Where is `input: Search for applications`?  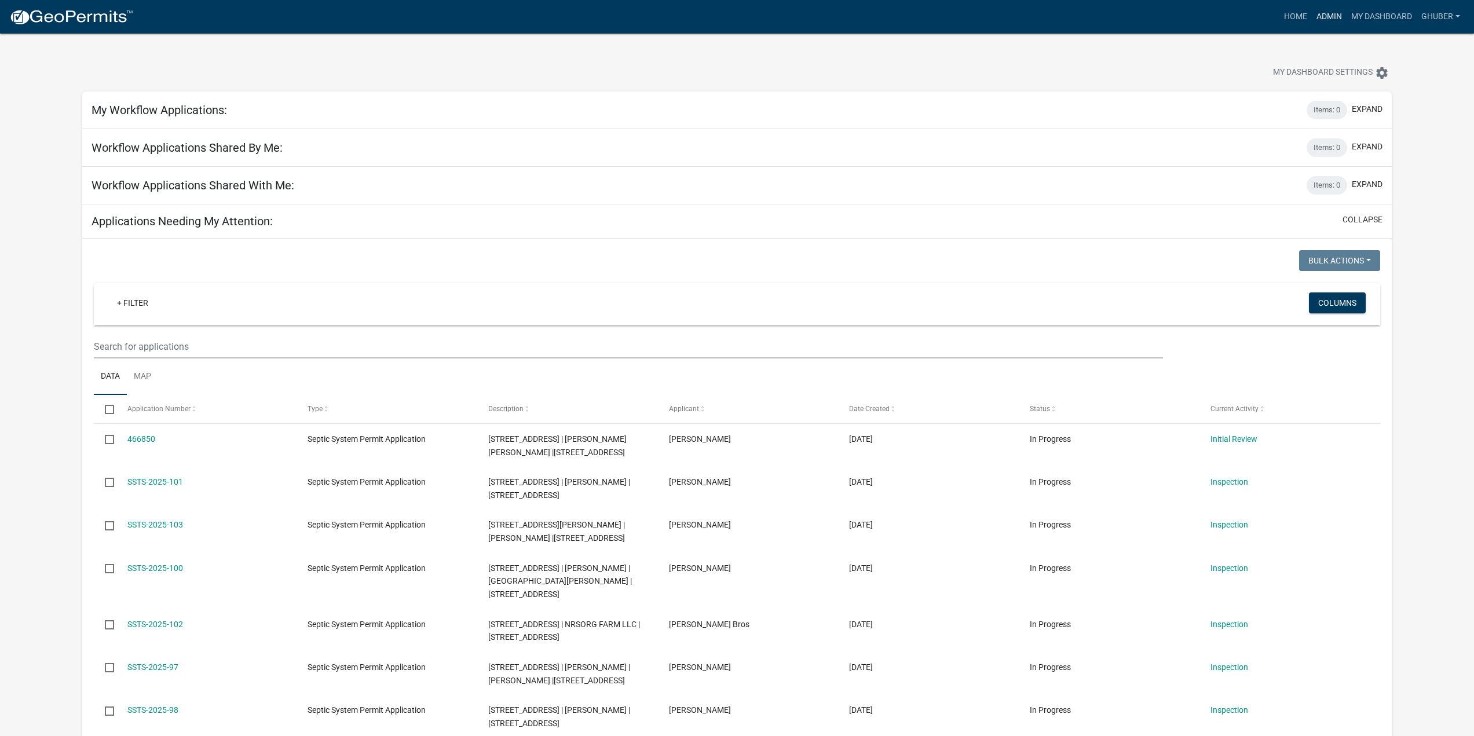
input: Search for applications is located at coordinates (628, 346).